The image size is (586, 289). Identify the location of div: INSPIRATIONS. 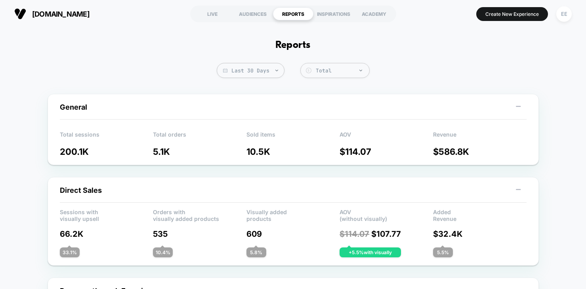
(334, 14).